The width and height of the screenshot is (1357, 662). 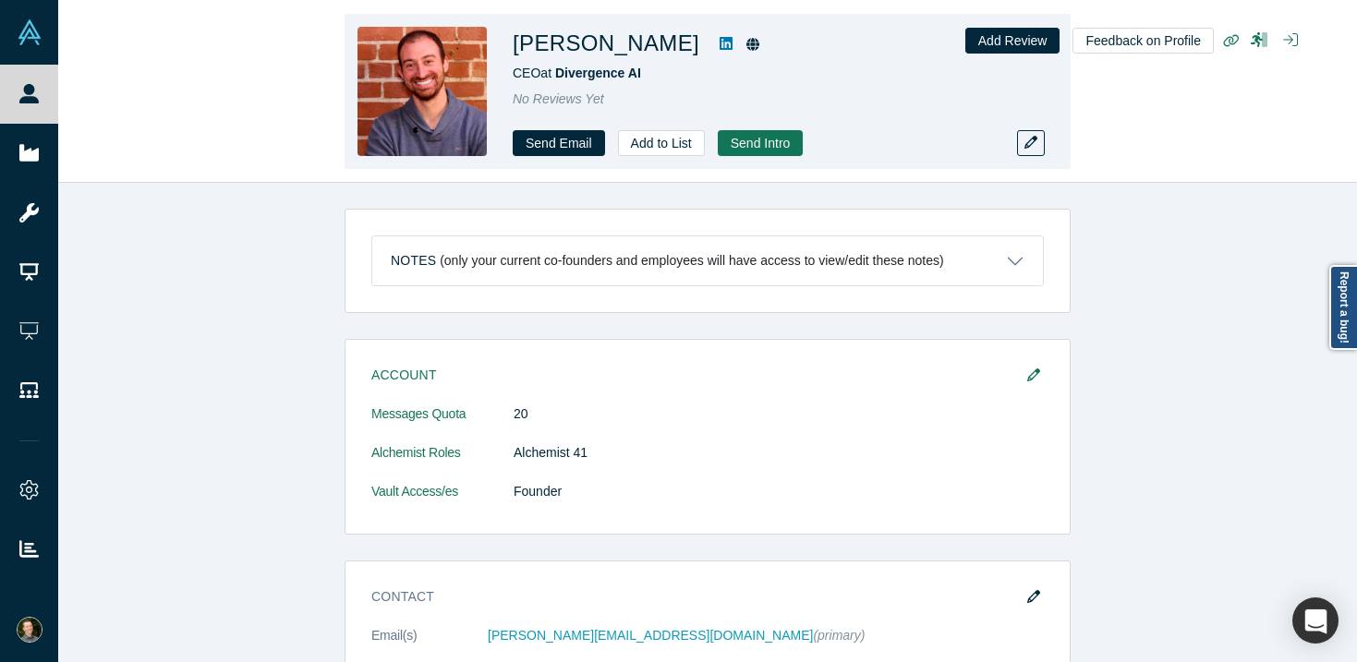 What do you see at coordinates (443, 424) in the screenshot?
I see `dt: Messages Quota` at bounding box center [443, 424].